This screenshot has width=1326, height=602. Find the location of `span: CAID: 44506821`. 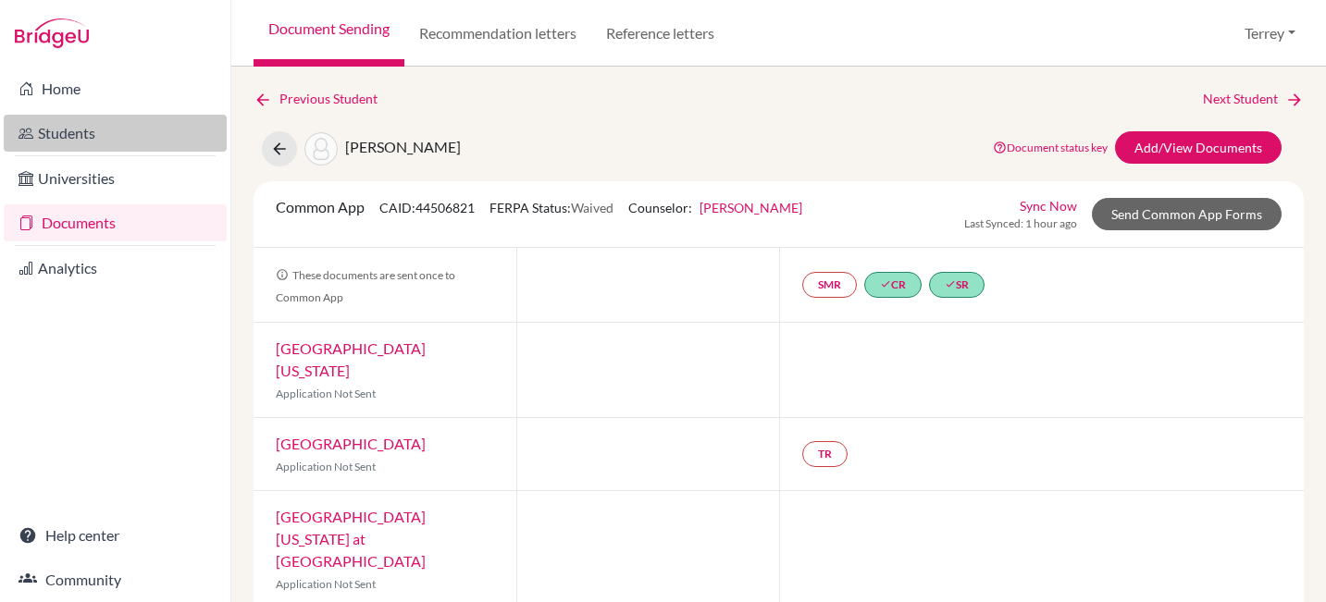

span: CAID: 44506821 is located at coordinates (427, 207).